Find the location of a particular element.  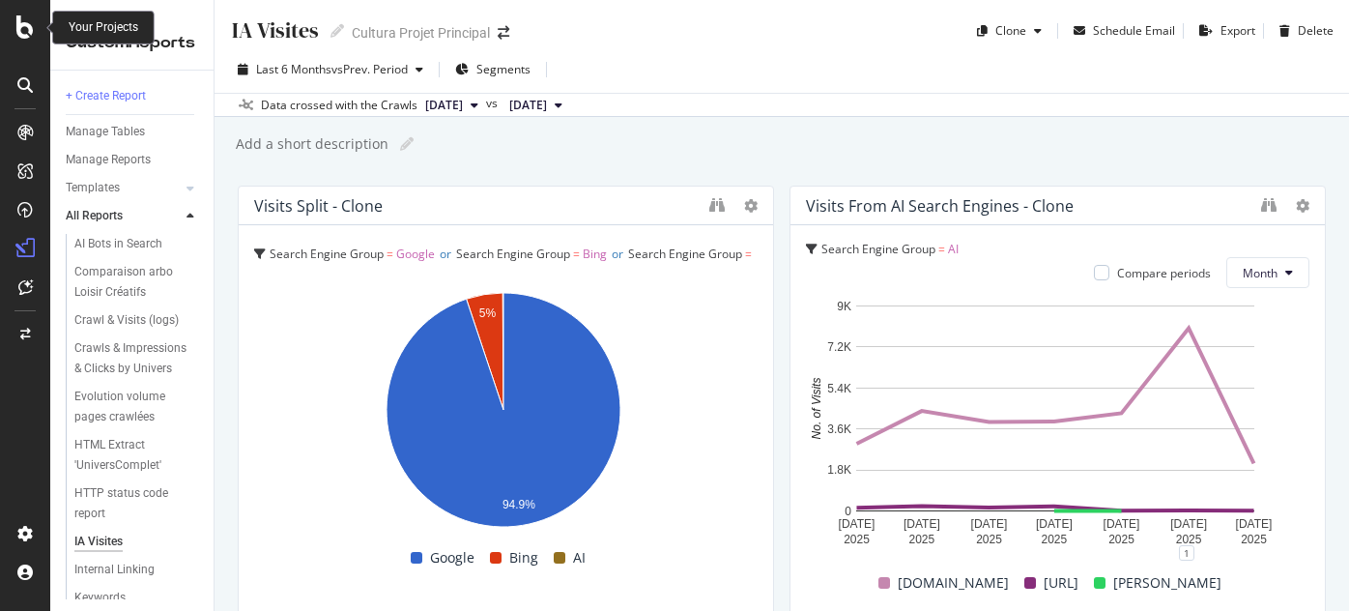

div: + Create Report is located at coordinates (105, 96).